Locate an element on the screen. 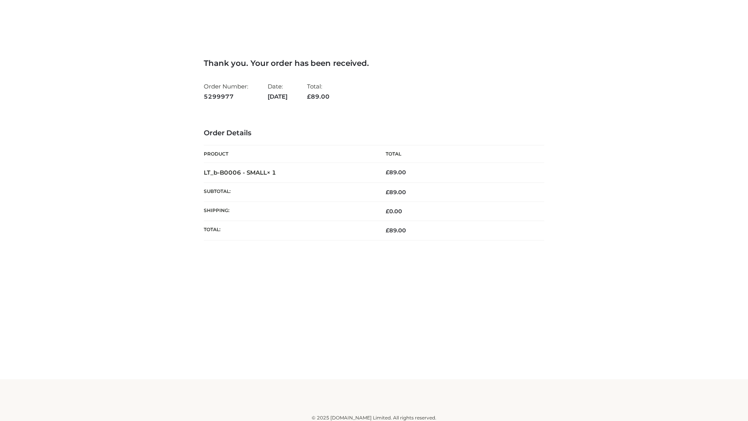  strong: × 1 is located at coordinates (272, 172).